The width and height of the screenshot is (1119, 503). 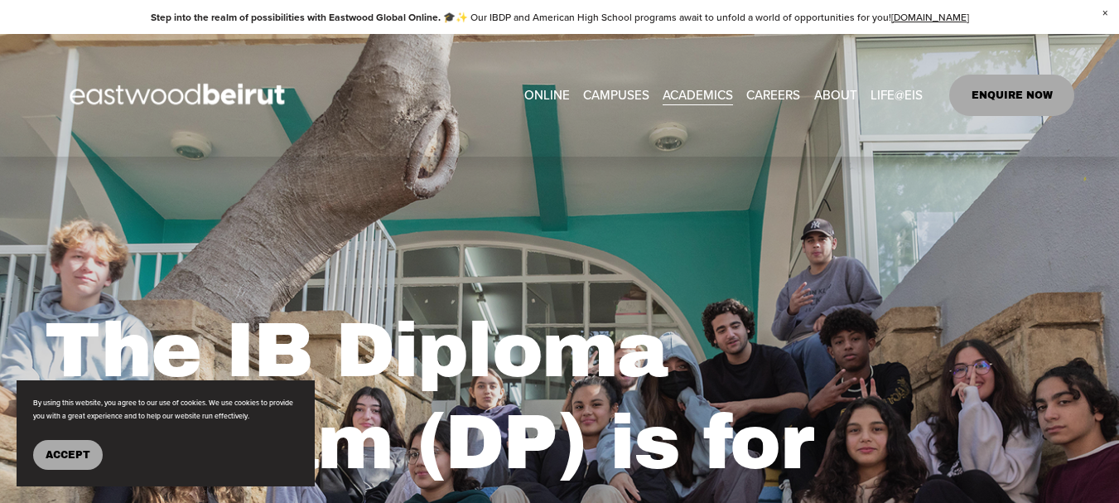 I want to click on button: Accept, so click(x=68, y=455).